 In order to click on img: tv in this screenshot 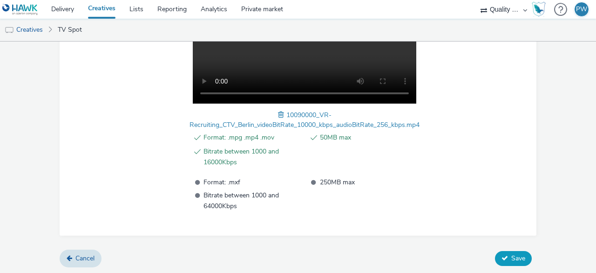, I will do `click(9, 30)`.